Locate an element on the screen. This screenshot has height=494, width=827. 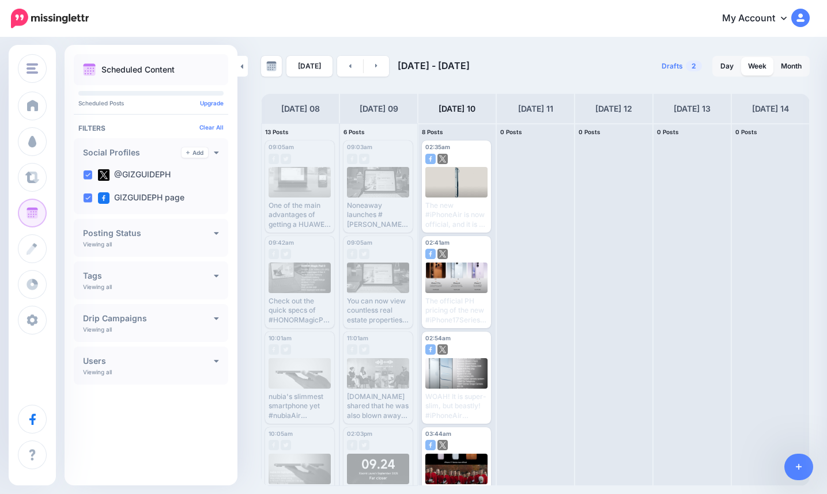
span: 02:03pm is located at coordinates (359, 434).